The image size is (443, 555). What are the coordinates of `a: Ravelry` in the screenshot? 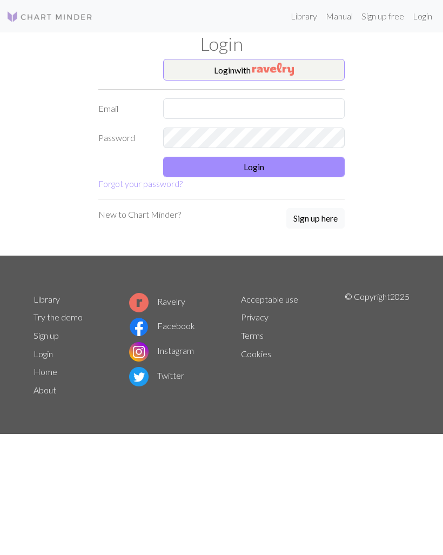 It's located at (157, 301).